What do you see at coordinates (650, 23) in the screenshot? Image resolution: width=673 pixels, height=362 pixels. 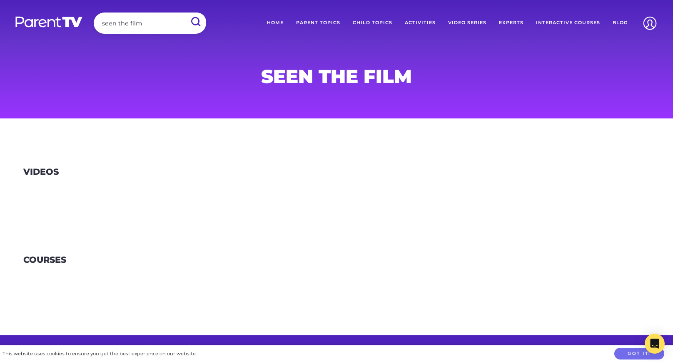 I see `img: Account` at bounding box center [650, 23].